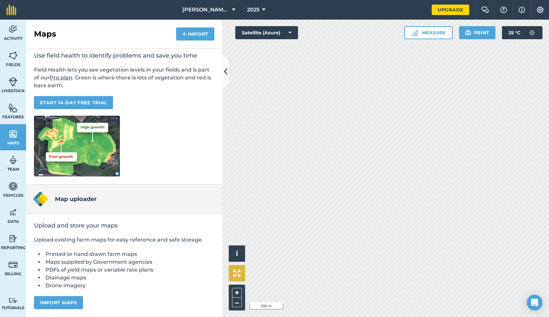 This screenshot has height=317, width=549. Describe the element at coordinates (124, 56) in the screenshot. I see `h2: Use field health to identify problems and save you time` at that location.